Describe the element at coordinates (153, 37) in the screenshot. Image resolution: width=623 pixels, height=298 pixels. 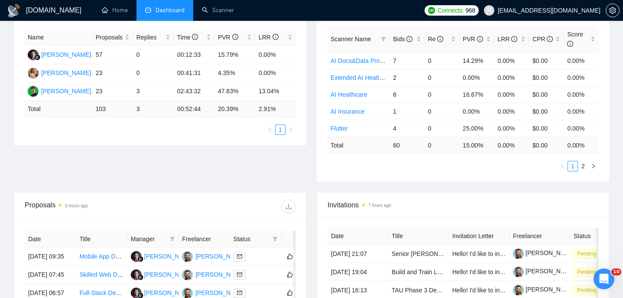
I see `th: Replies` at that location.